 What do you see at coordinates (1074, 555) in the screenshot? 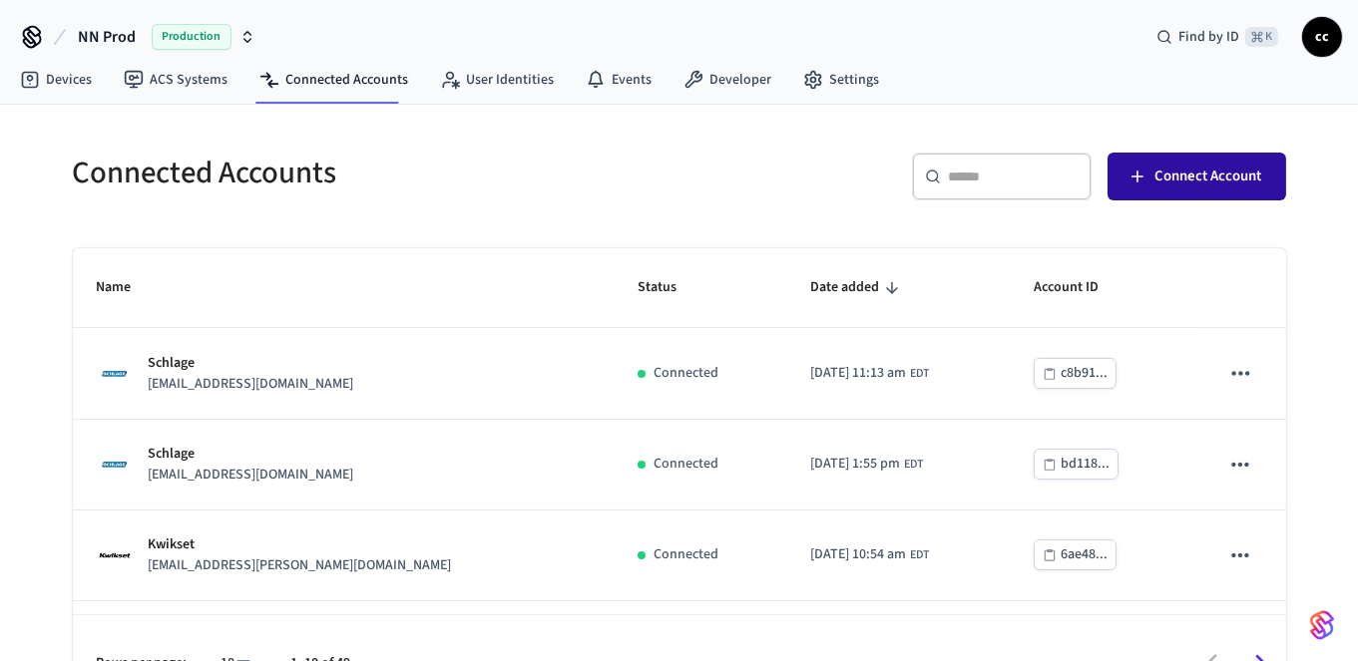
I see `button: 6ae48...` at bounding box center [1074, 555].